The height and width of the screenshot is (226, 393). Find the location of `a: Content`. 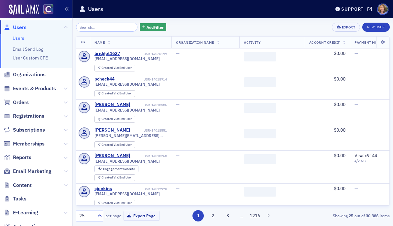

a: Content is located at coordinates (17, 185).